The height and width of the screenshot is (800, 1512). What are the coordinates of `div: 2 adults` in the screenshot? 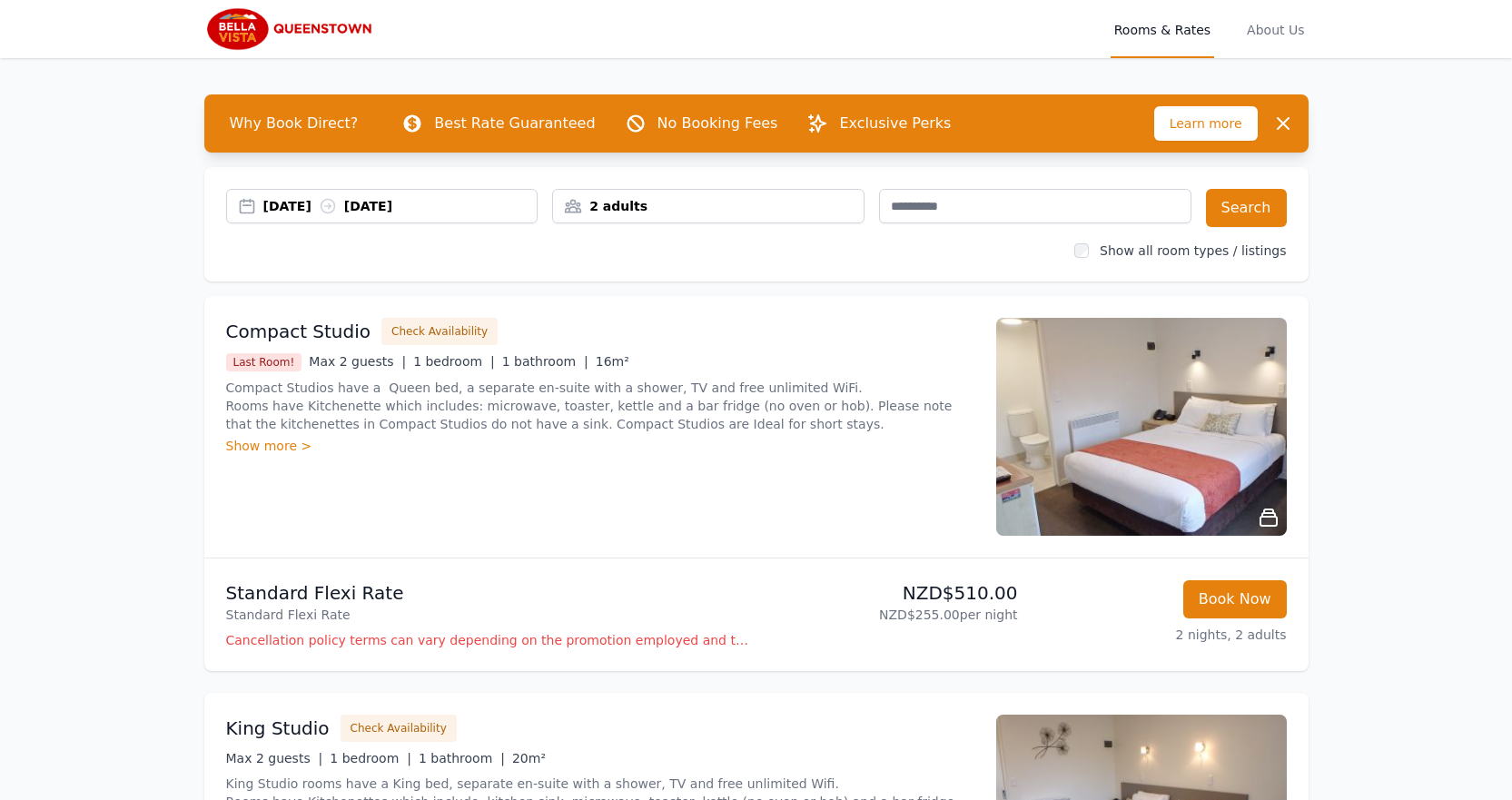 It's located at (709, 206).